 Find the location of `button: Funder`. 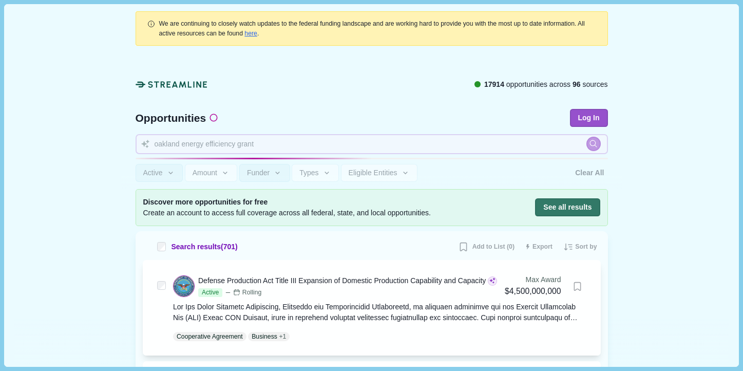

button: Funder is located at coordinates (264, 173).